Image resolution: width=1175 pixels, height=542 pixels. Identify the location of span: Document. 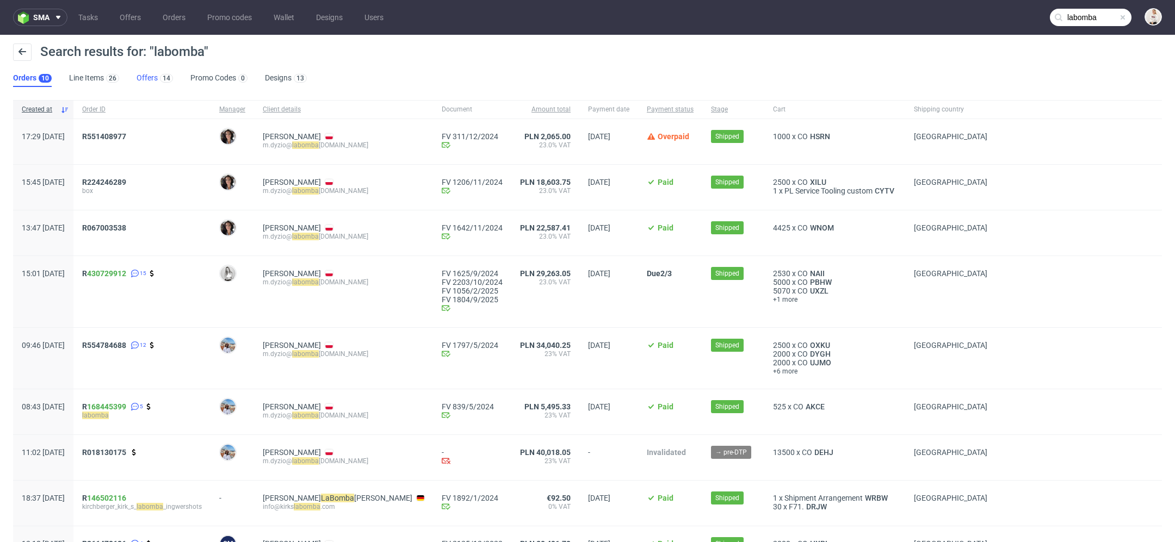
(472, 109).